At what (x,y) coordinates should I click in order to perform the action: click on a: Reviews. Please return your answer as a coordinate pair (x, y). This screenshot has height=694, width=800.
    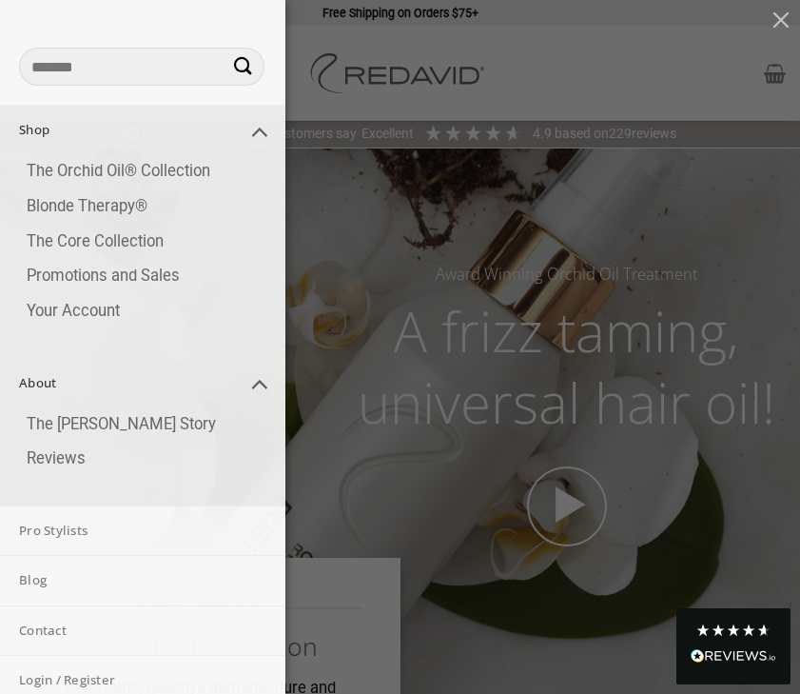
    Looking at the image, I should click on (147, 459).